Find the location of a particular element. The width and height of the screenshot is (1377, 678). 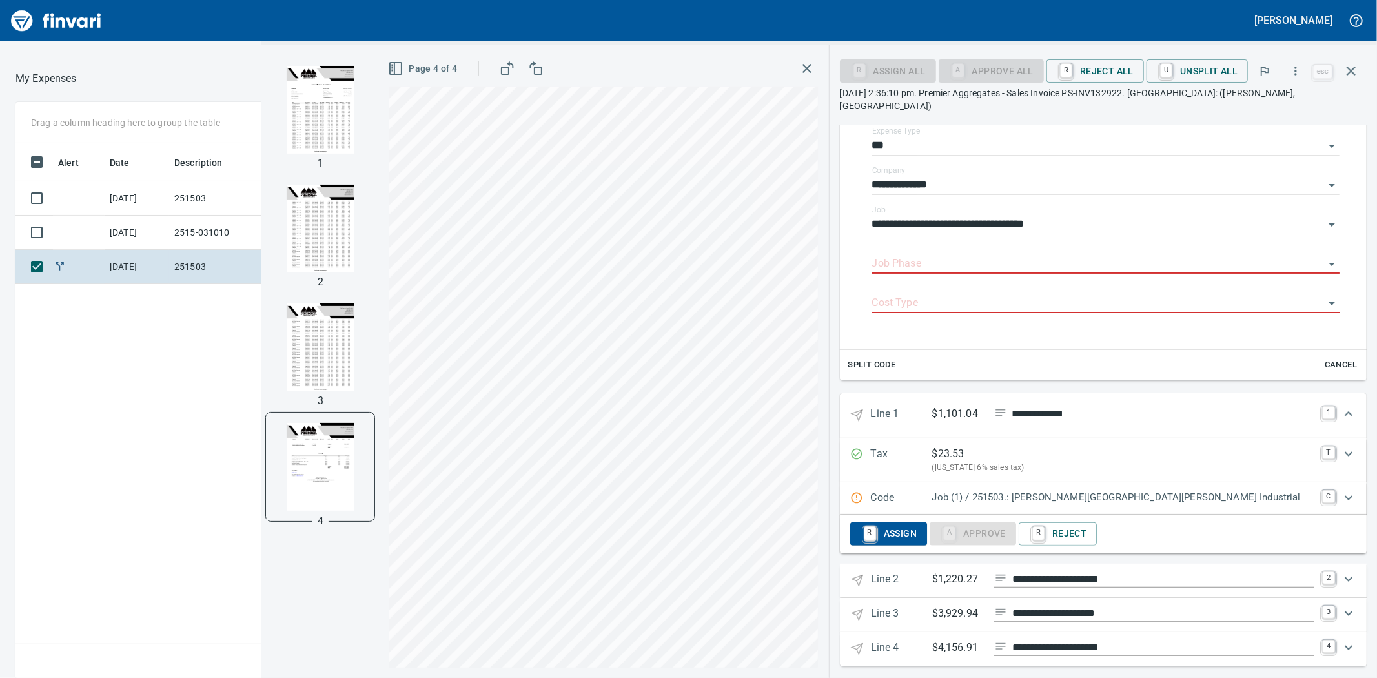

label: Job is located at coordinates (878, 210).